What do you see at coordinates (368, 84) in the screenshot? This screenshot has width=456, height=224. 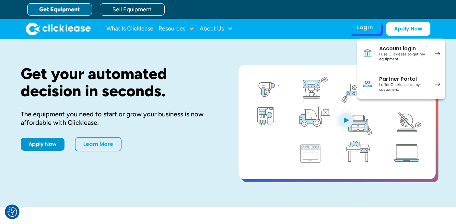 I see `img: Person icon` at bounding box center [368, 84].